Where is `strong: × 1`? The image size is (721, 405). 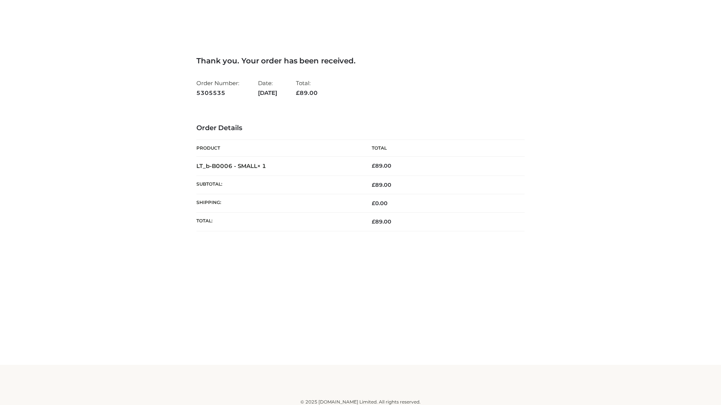 strong: × 1 is located at coordinates (262, 166).